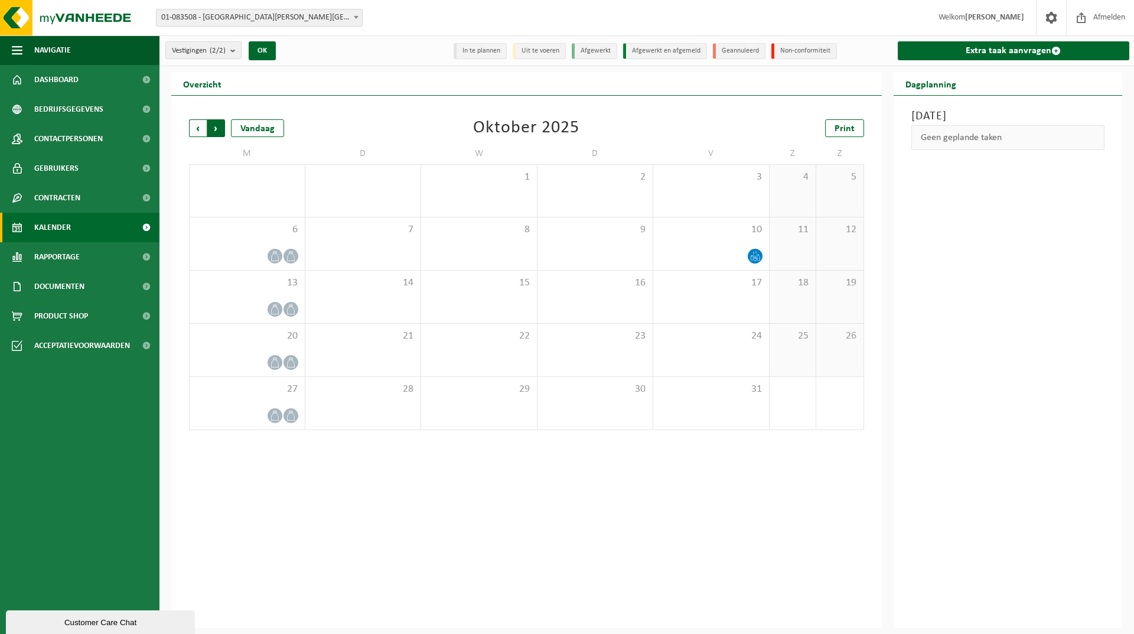  Describe the element at coordinates (203, 50) in the screenshot. I see `button: Vestigingen(2/2)` at that location.